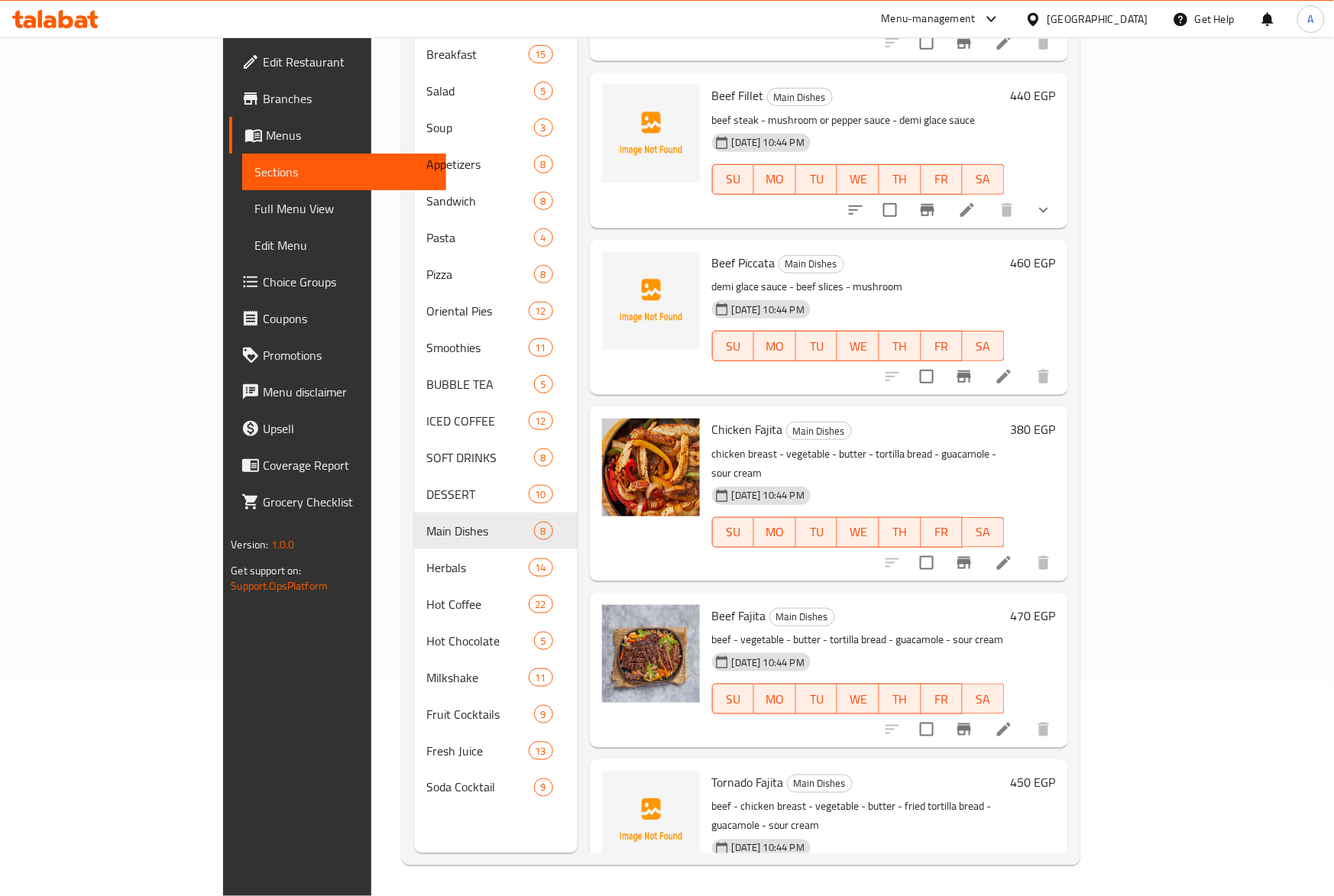 This screenshot has width=1334, height=896. I want to click on div: Hot Chocolate5, so click(496, 641).